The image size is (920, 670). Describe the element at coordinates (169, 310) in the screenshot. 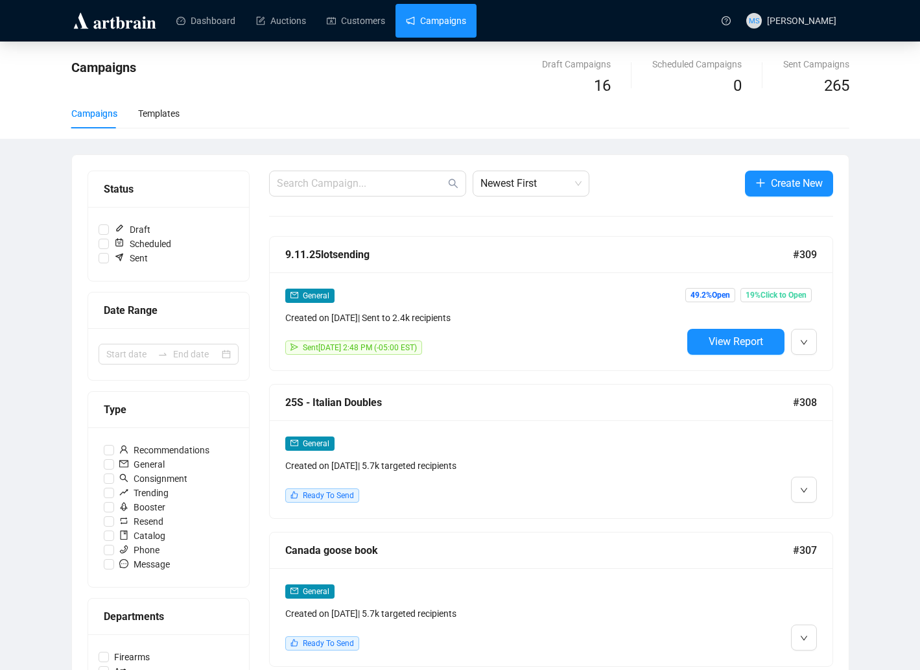

I see `div: Date Range` at that location.